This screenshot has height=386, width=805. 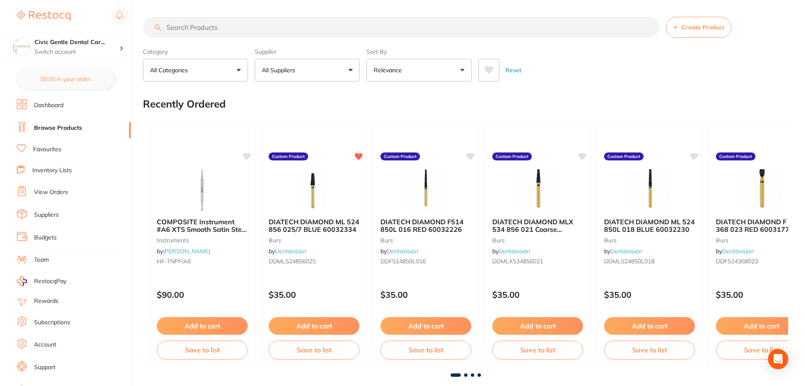 What do you see at coordinates (307, 52) in the screenshot?
I see `label: Supplier` at bounding box center [307, 52].